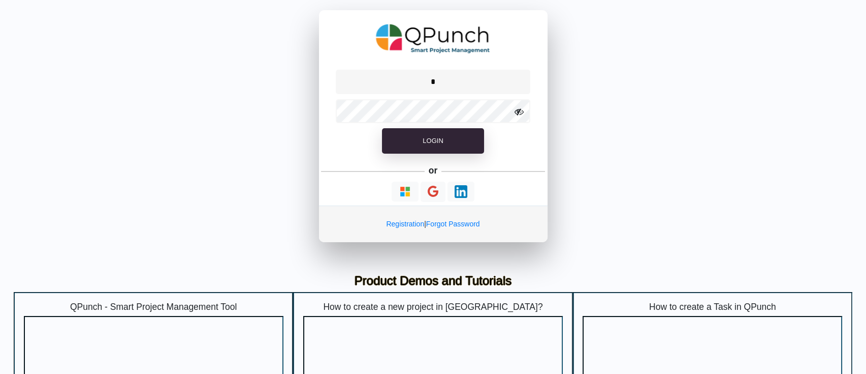 The width and height of the screenshot is (866, 374). What do you see at coordinates (433, 192) in the screenshot?
I see `button: Continue With Google` at bounding box center [433, 192].